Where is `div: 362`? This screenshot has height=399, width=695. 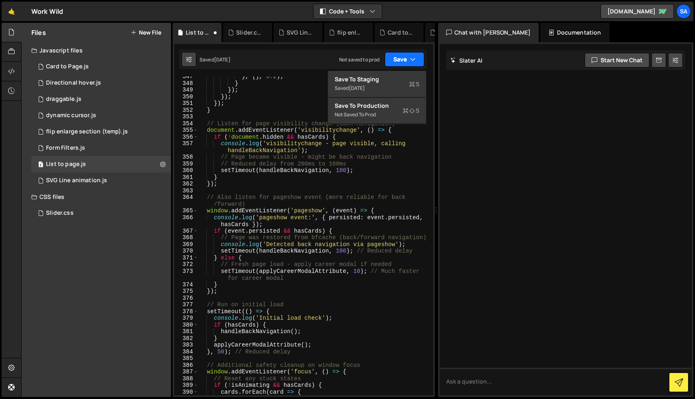
div: 362 is located at coordinates (186, 184).